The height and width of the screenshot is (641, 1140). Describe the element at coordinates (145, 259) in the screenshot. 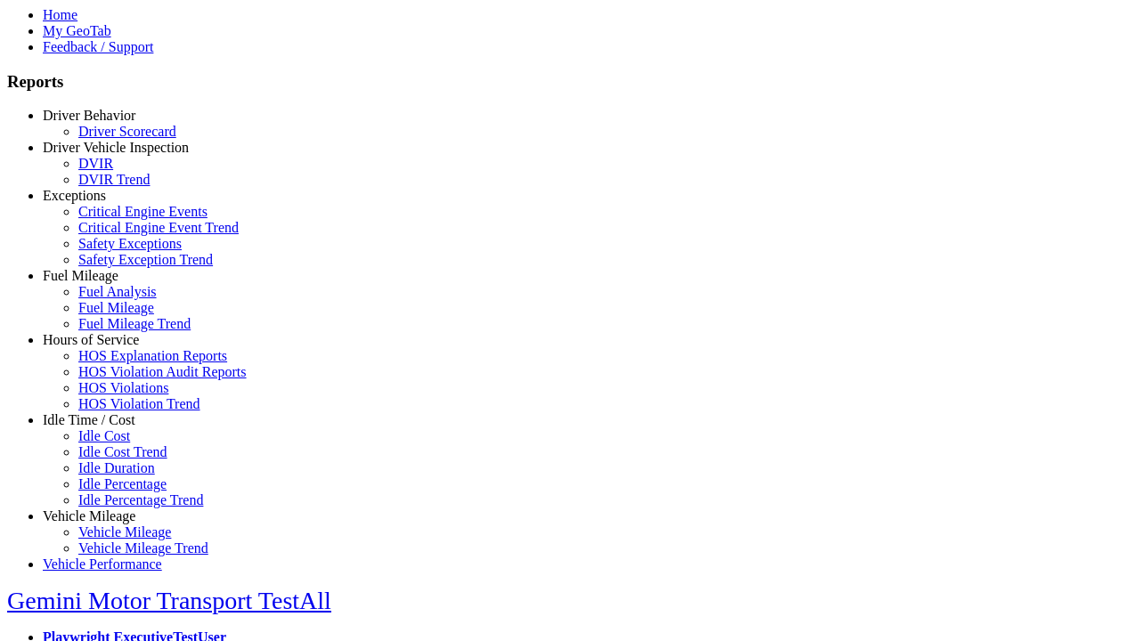

I see `a: Safety Exception Trend` at that location.